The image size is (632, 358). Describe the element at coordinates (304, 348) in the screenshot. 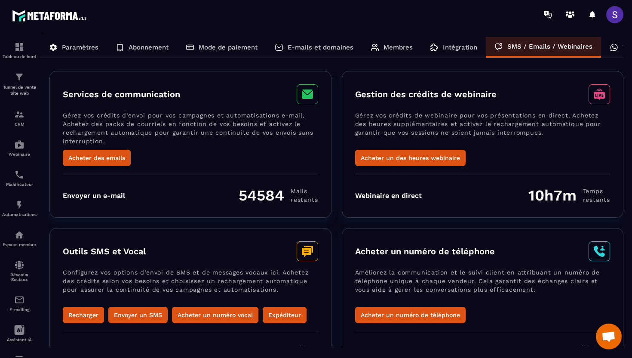

I see `span: Crédits` at that location.